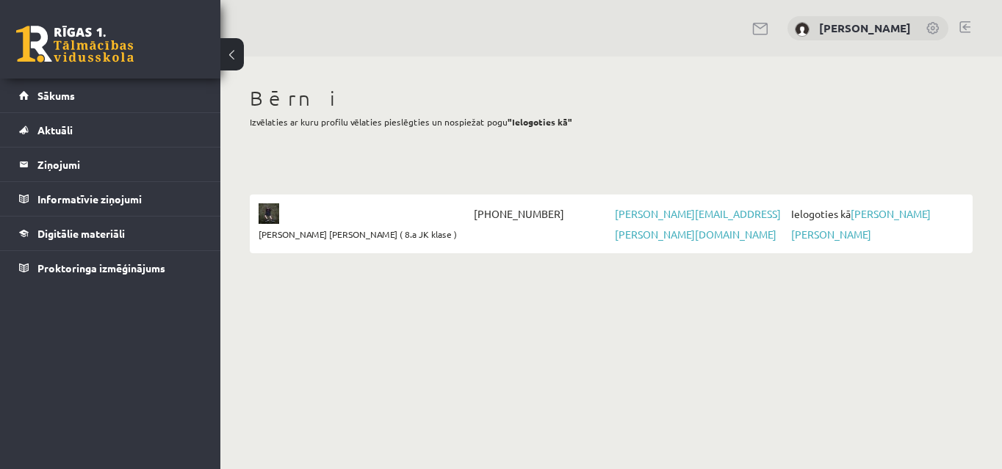 This screenshot has width=1002, height=469. I want to click on p: Izvēlaties ar kuru profilu vēlaties pieslēgties un nospiežat pogu, so click(611, 122).